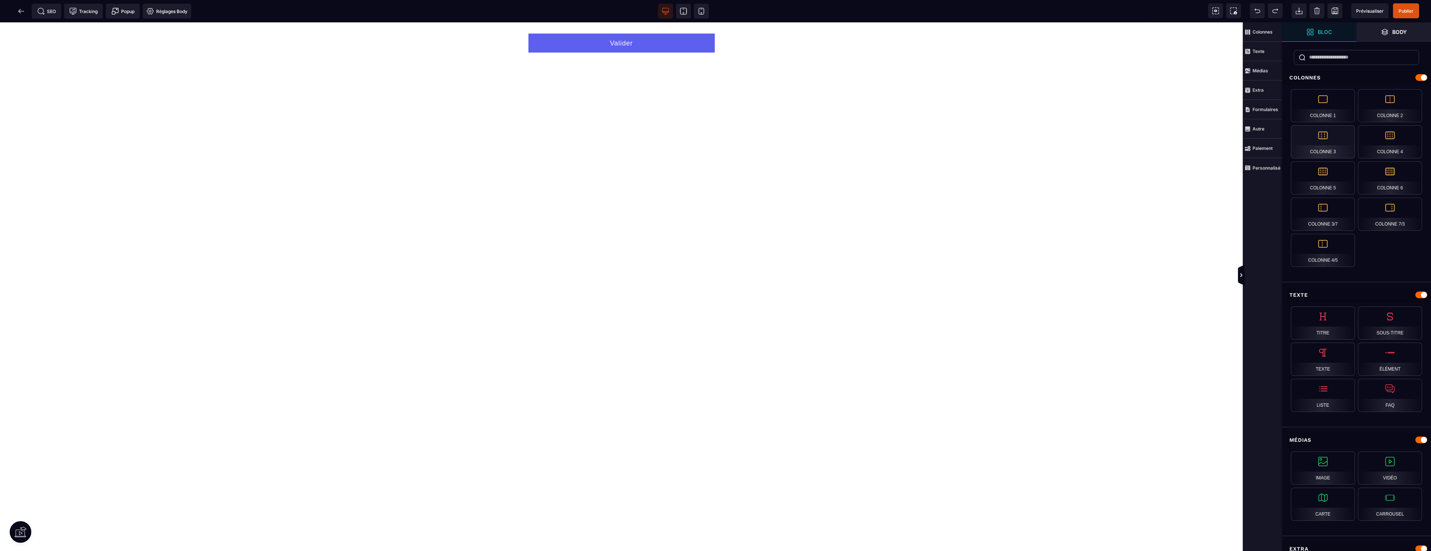  Describe the element at coordinates (1390, 468) in the screenshot. I see `div: Vidéo` at that location.